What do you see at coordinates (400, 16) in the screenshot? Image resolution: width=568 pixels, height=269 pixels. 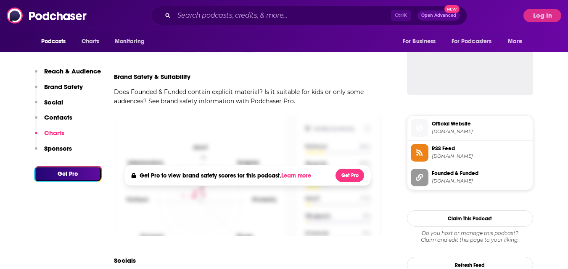 I see `span: Ctrl K` at bounding box center [400, 16].